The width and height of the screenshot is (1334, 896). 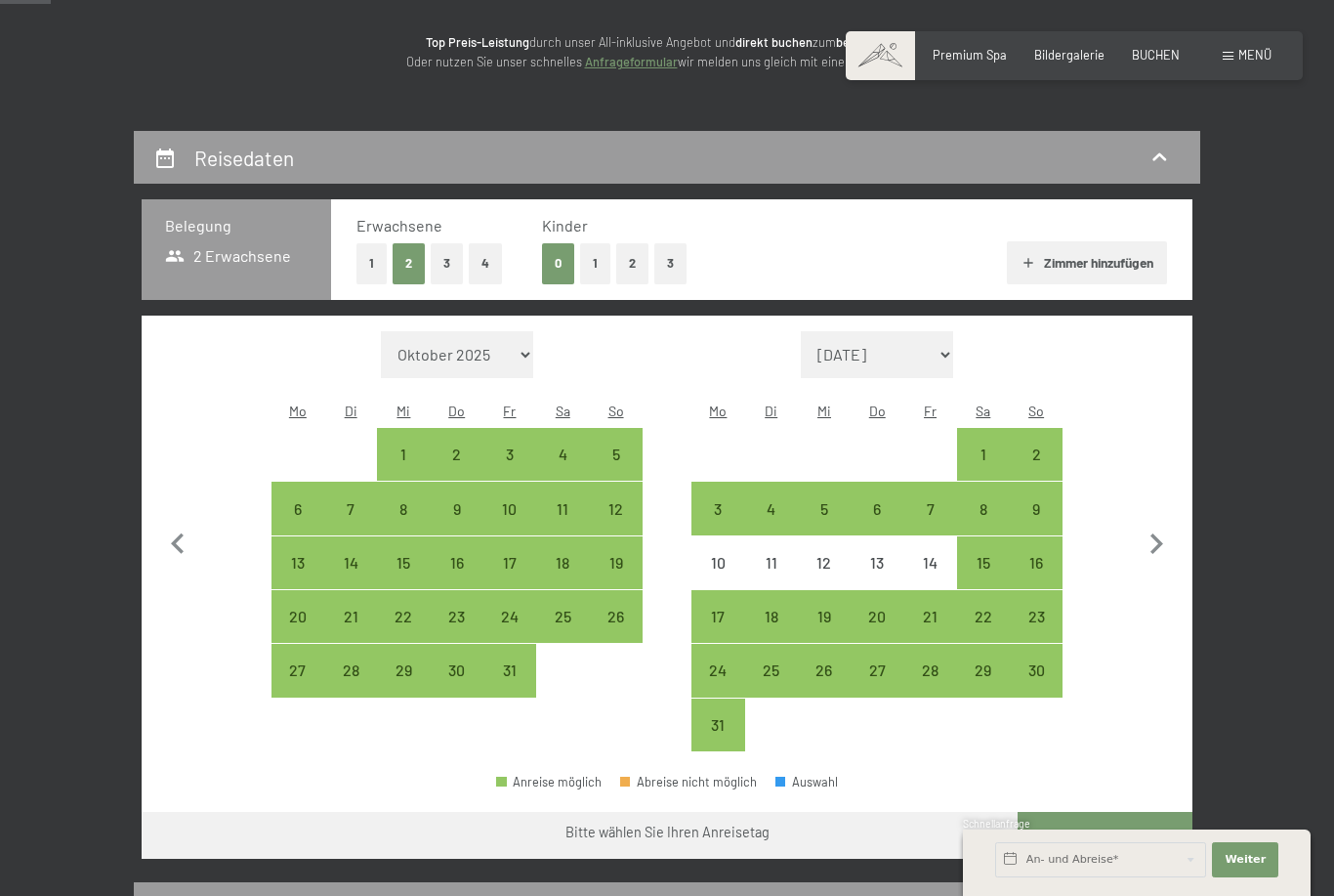 What do you see at coordinates (825, 508) in the screenshot?
I see `div: Wed Aug 05 2026` at bounding box center [825, 508].